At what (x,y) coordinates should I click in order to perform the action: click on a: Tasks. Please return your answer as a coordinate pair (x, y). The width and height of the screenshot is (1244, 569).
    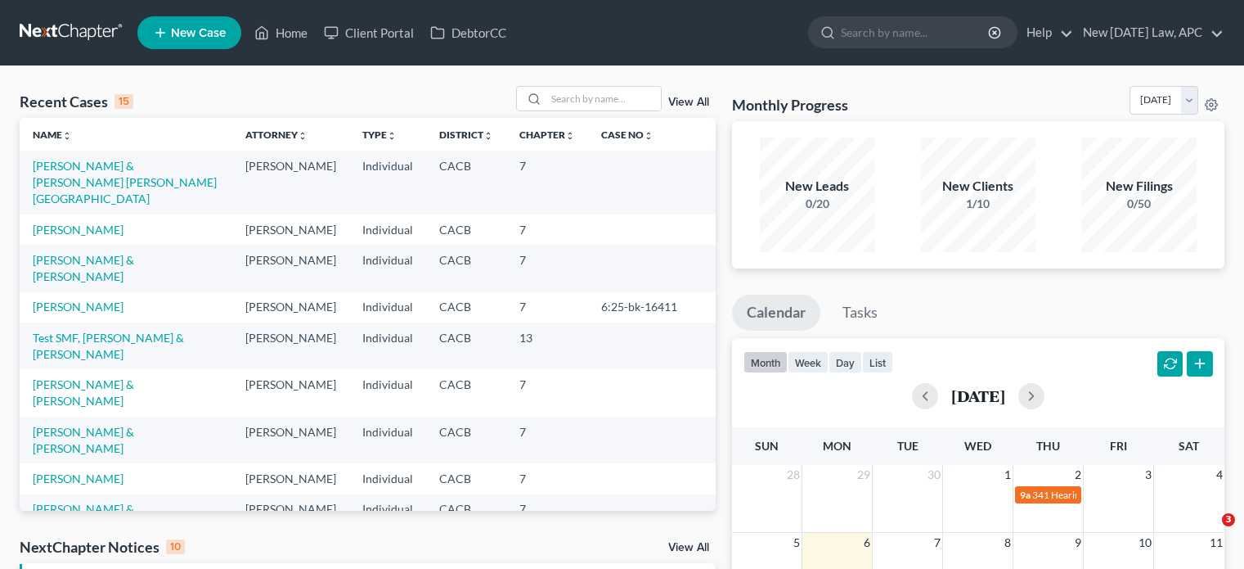
    Looking at the image, I should click on (860, 313).